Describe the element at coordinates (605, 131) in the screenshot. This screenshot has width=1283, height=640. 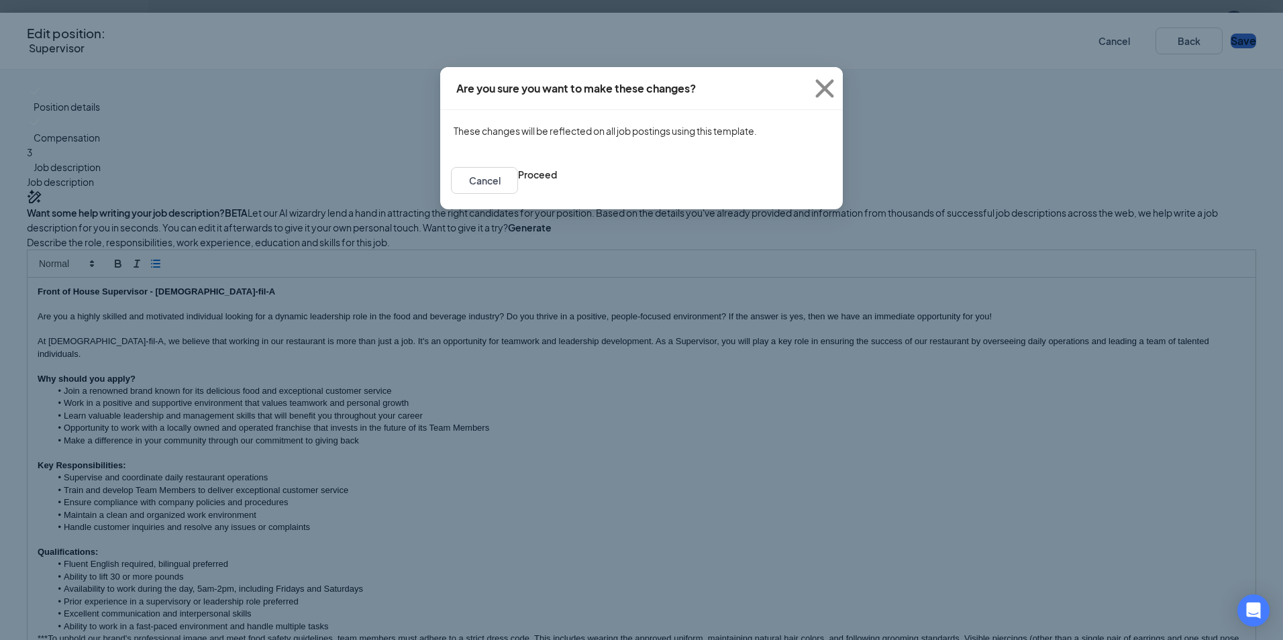
I see `span: These changes will be reflected on all job postings using this template.` at that location.